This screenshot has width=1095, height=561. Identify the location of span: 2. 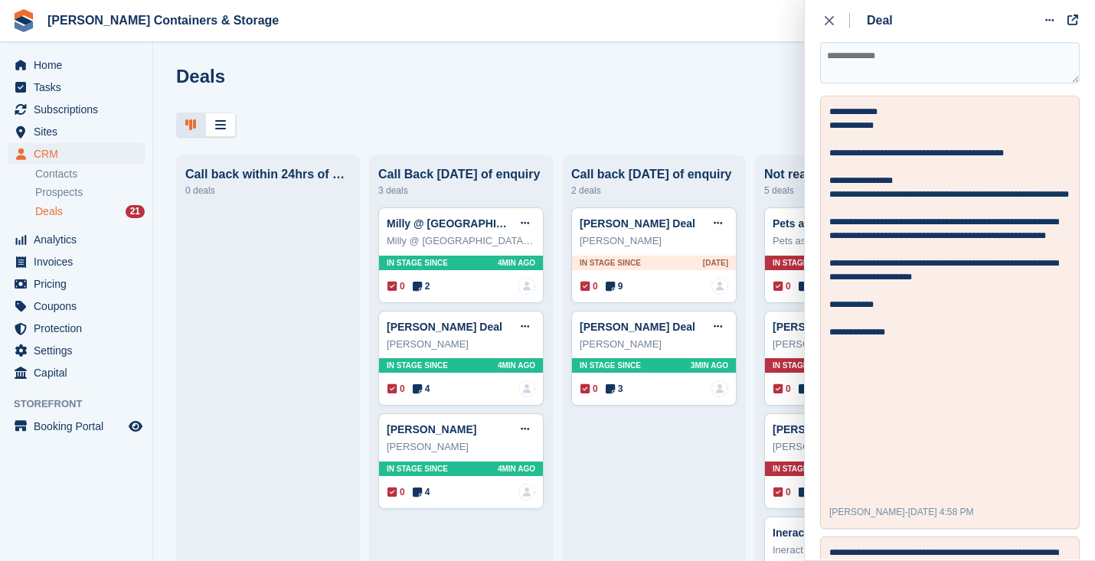
(421, 286).